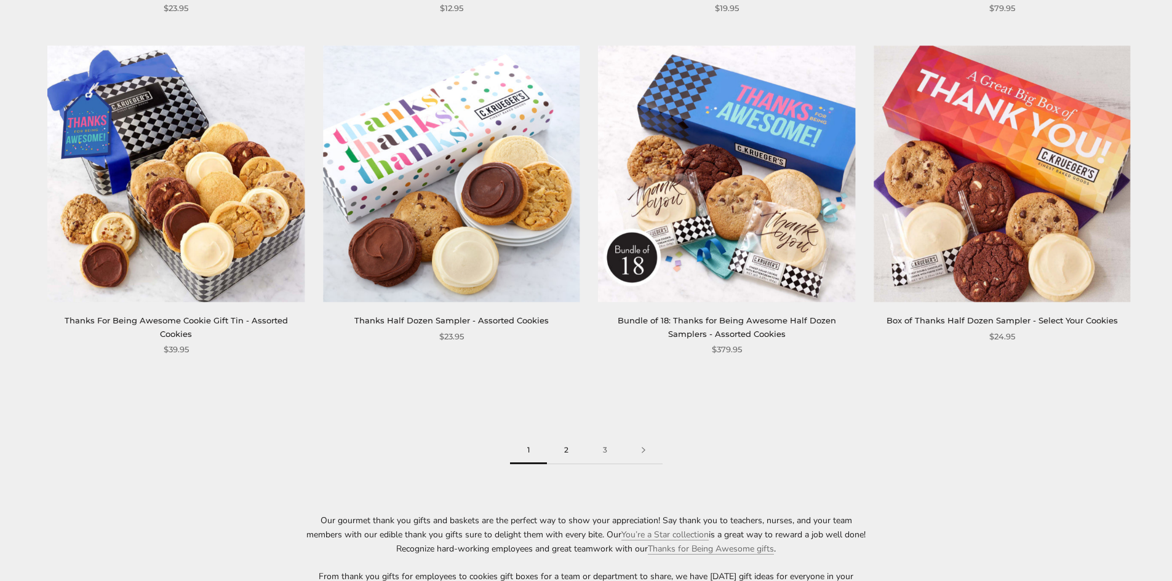 This screenshot has height=581, width=1172. I want to click on a: Next page, so click(643, 450).